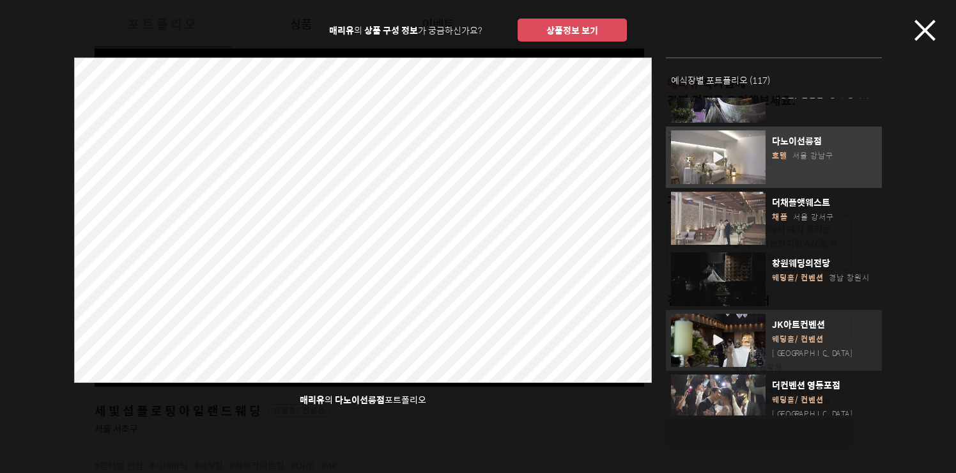 The height and width of the screenshot is (473, 956). I want to click on span: 서울 강남구, so click(813, 155).